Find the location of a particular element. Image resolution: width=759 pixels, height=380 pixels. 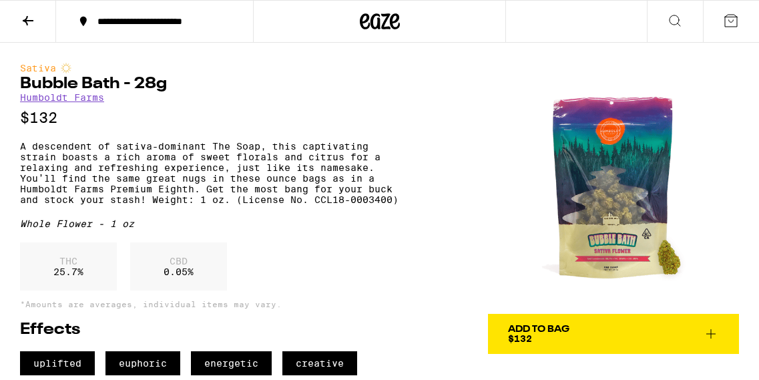

span: euphoric is located at coordinates (143, 363).